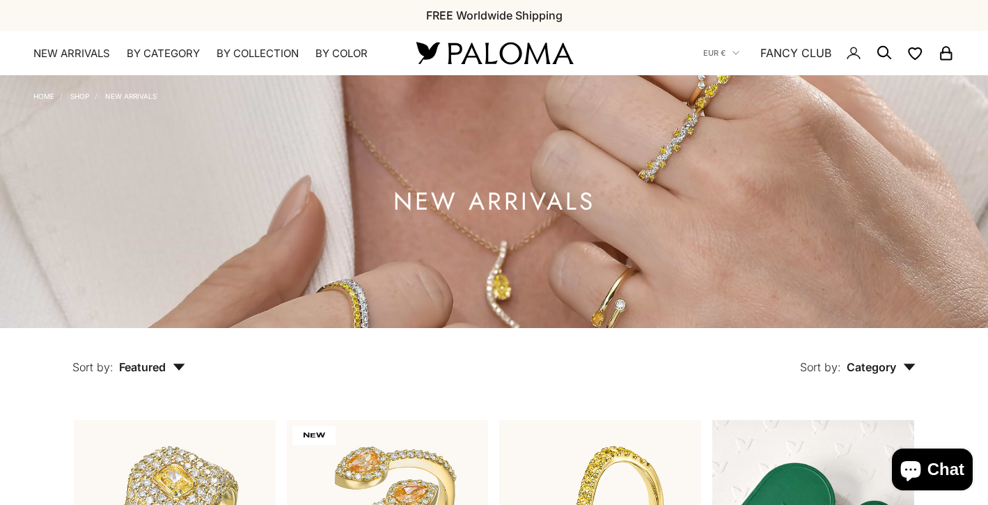  What do you see at coordinates (129, 357) in the screenshot?
I see `button: Sort by: Featured` at bounding box center [129, 357].